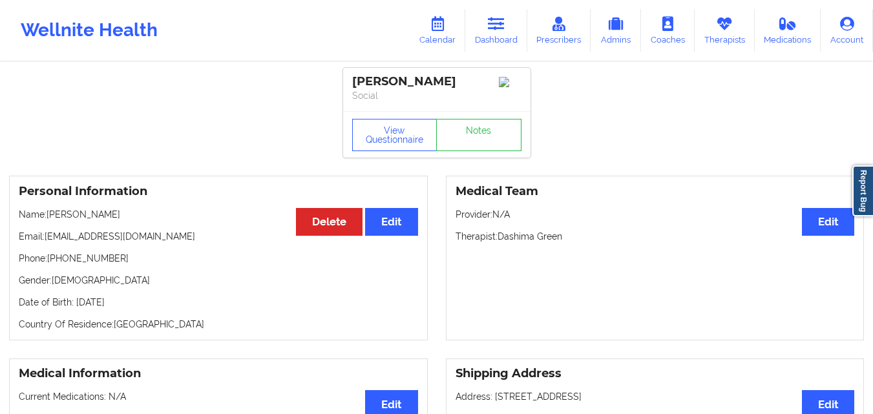 This screenshot has height=414, width=873. Describe the element at coordinates (218, 397) in the screenshot. I see `p: Current Medications: N/A` at that location.